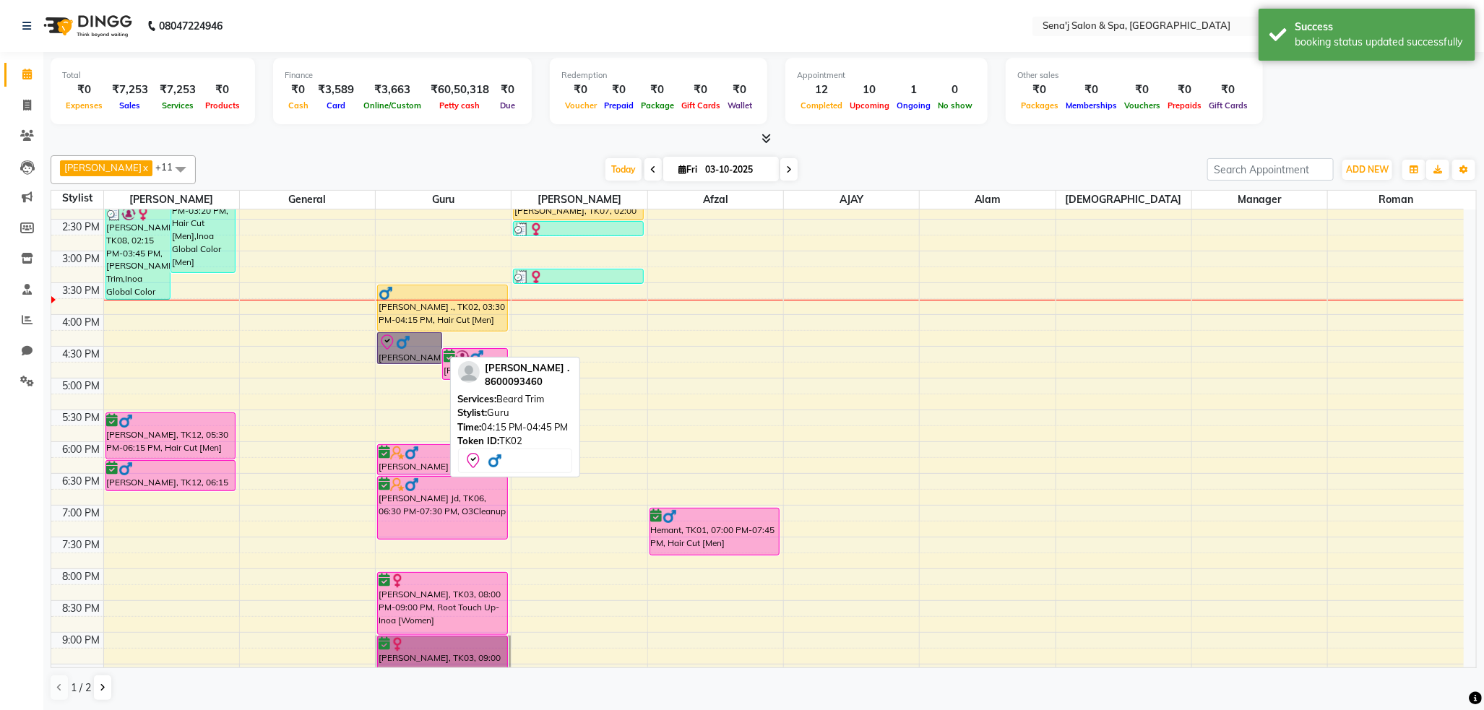 This screenshot has width=1484, height=710. I want to click on span: Beard Trim, so click(521, 399).